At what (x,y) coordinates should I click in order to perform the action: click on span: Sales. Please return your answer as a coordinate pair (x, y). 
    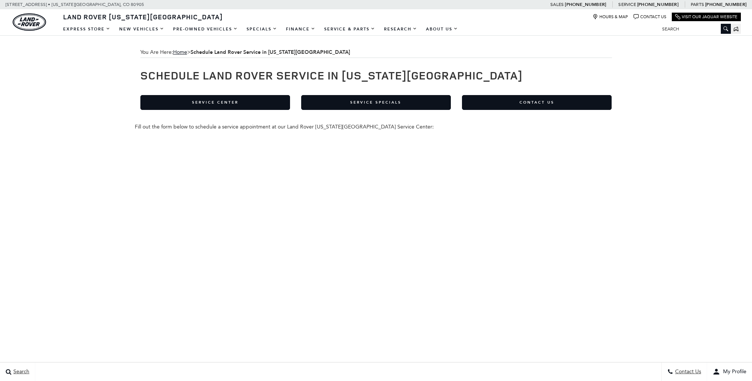
    Looking at the image, I should click on (557, 4).